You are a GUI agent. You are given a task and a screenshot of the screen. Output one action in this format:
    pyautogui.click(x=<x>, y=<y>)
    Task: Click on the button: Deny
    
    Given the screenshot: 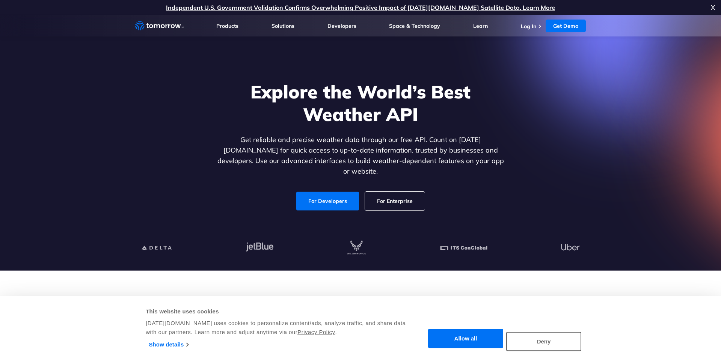 What is the action you would take?
    pyautogui.click(x=544, y=341)
    